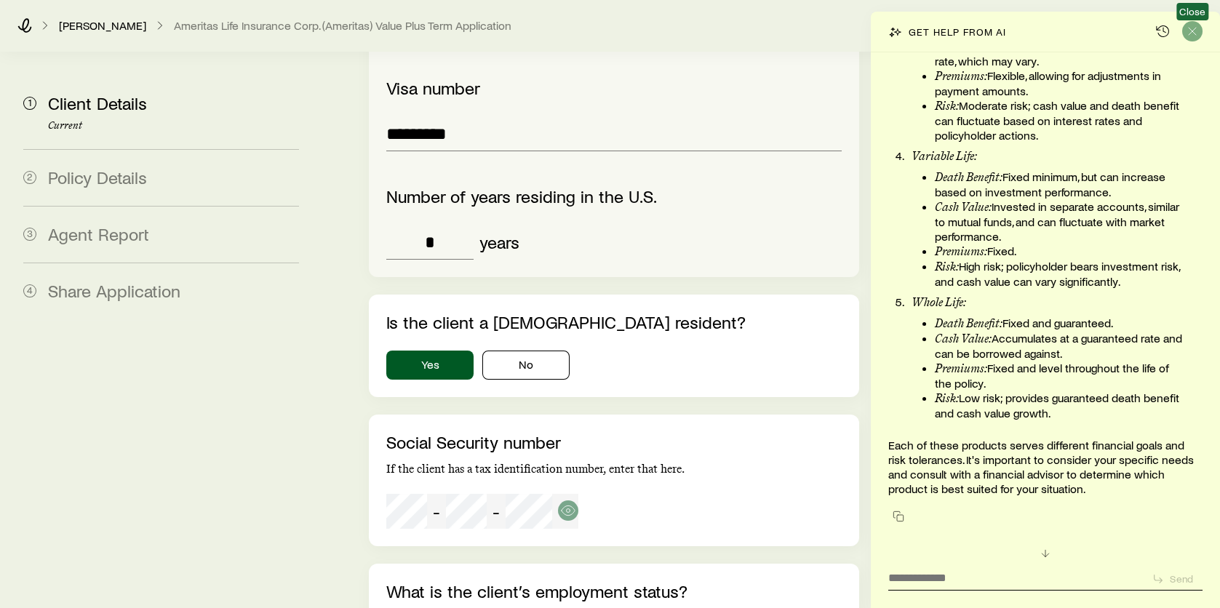  What do you see at coordinates (30, 177) in the screenshot?
I see `span: 2` at bounding box center [30, 177].